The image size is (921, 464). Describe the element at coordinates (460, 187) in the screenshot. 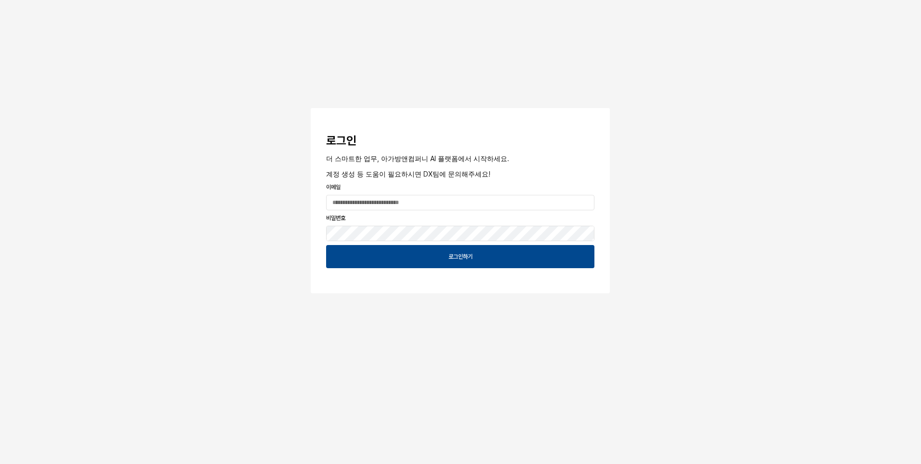

I see `p: 이메일` at that location.